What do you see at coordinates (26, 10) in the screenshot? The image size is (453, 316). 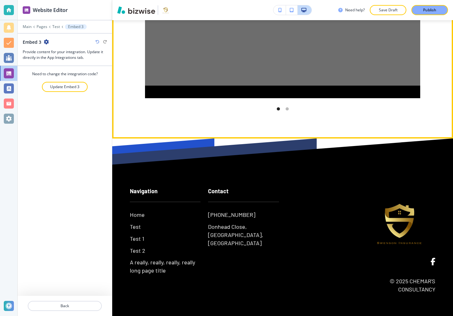 I see `img: editor icon` at bounding box center [26, 10].